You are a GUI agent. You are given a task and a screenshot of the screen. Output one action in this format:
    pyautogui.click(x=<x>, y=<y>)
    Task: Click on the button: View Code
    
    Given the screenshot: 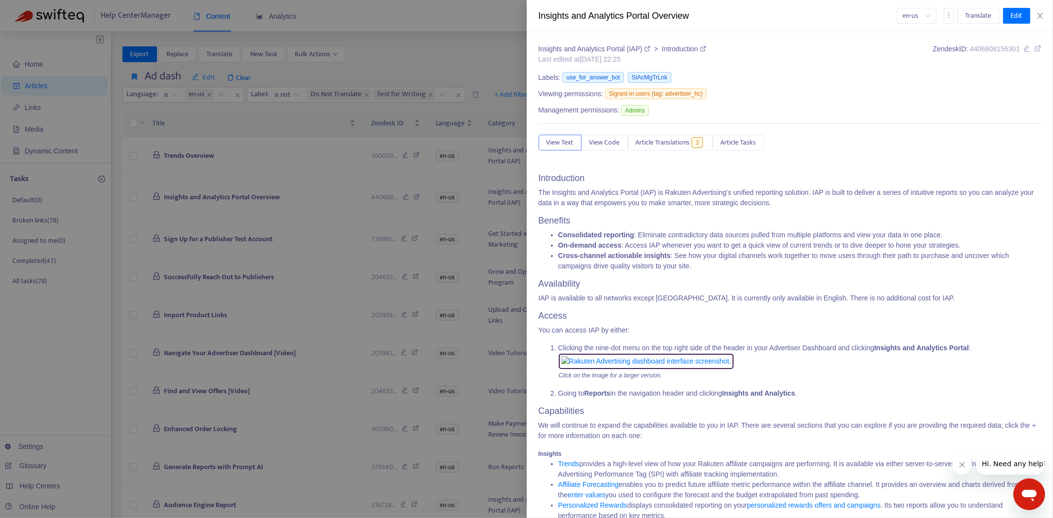 What is the action you would take?
    pyautogui.click(x=605, y=143)
    